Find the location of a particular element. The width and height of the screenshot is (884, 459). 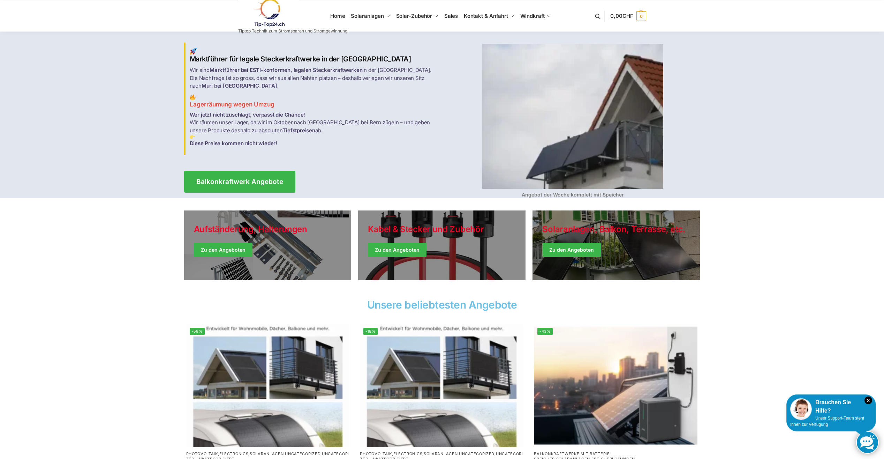

strong: Marktführer bei ESTI-konformen, legalen Steckerkraftwerken is located at coordinates (286, 70).